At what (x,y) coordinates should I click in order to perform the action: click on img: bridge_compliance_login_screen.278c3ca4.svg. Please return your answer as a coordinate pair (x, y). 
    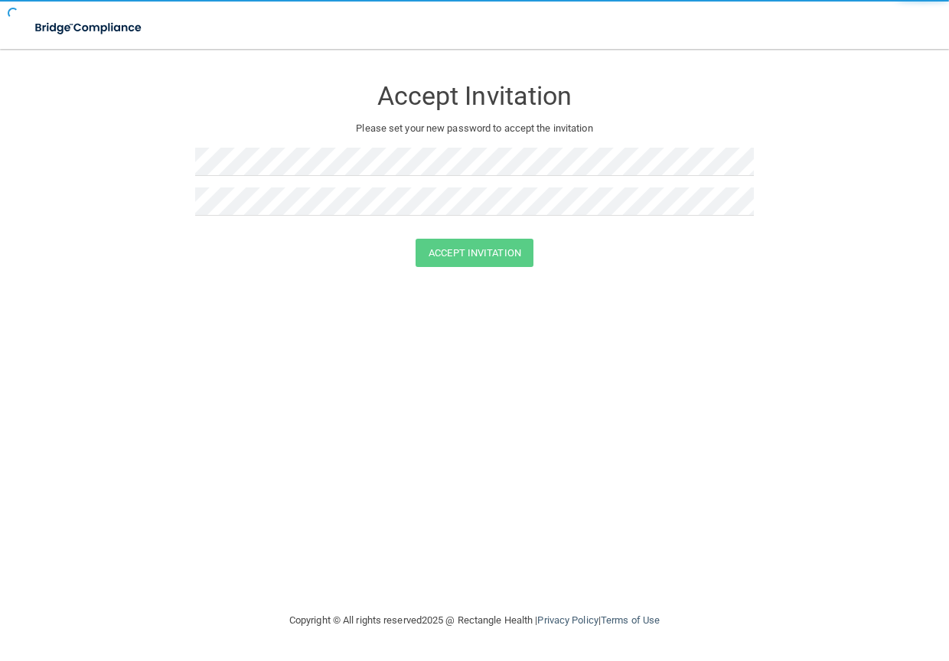
    Looking at the image, I should click on (89, 28).